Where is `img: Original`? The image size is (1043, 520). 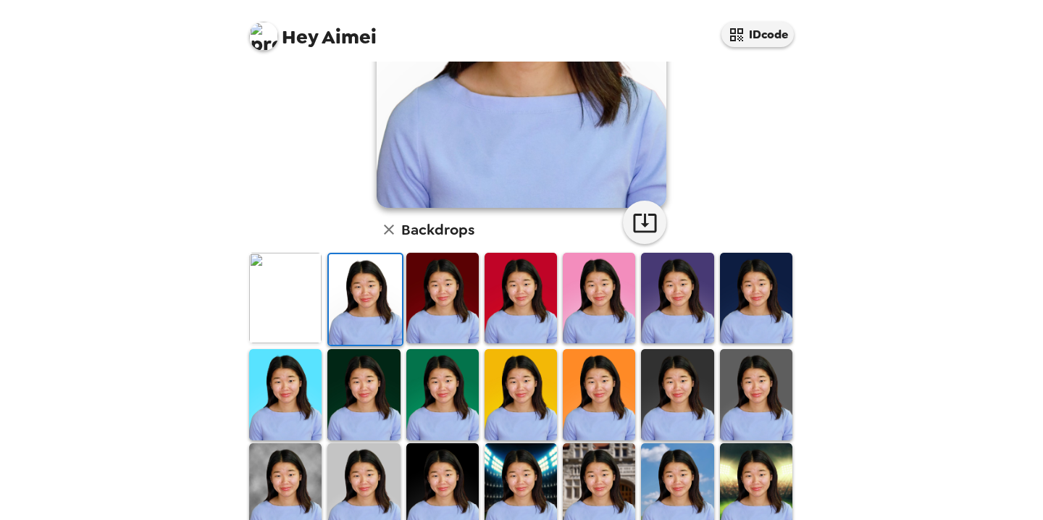 img: Original is located at coordinates (285, 298).